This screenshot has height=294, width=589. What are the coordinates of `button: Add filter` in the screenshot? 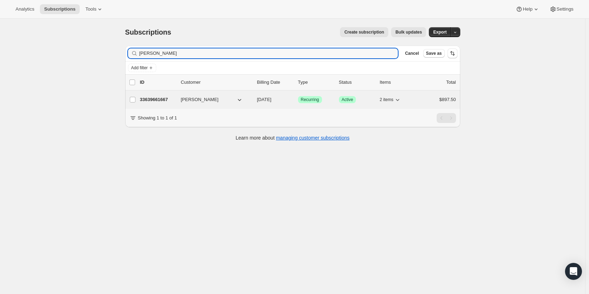 It's located at (142, 68).